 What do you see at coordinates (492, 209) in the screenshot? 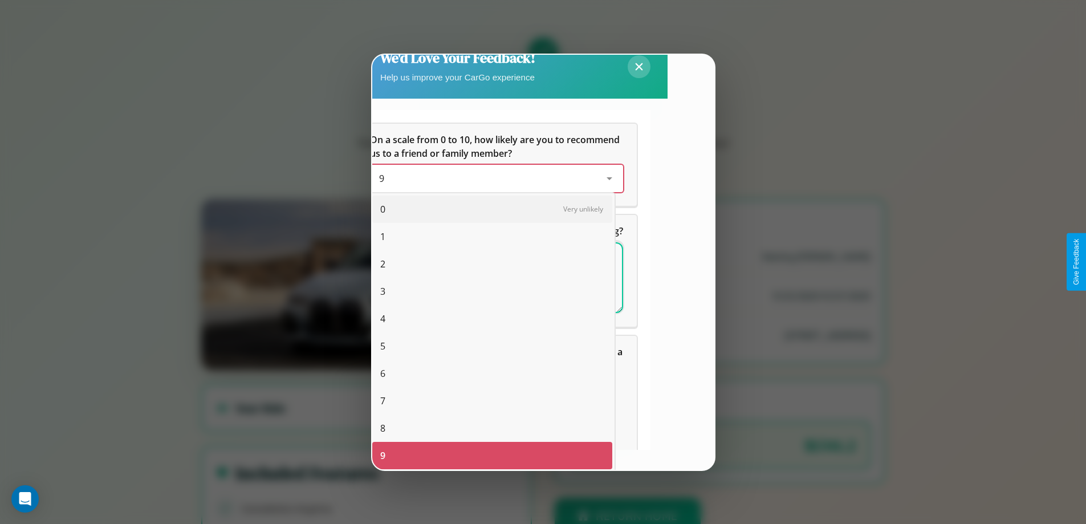
I see `div: 0` at bounding box center [492, 209].